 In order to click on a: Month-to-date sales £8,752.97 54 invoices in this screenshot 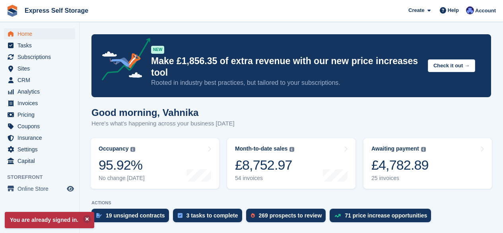, I will do `click(291, 163)`.